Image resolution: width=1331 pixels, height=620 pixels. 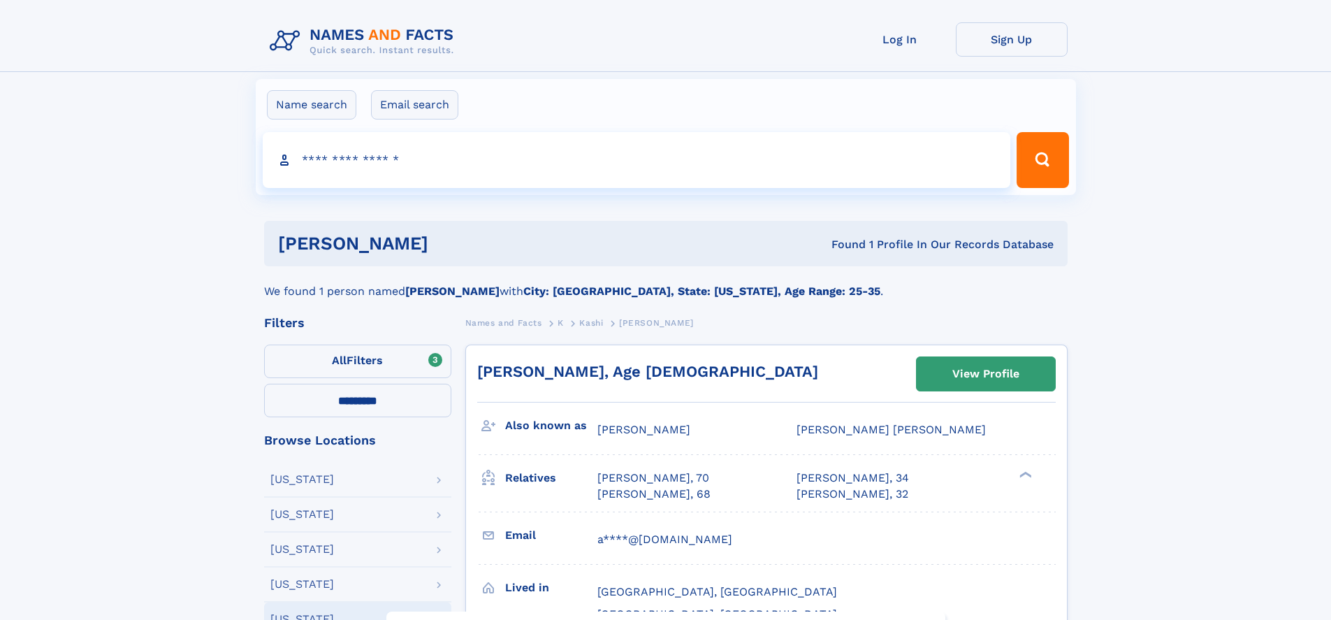 What do you see at coordinates (666, 283) in the screenshot?
I see `div: We found 1 person named with .` at bounding box center [666, 283].